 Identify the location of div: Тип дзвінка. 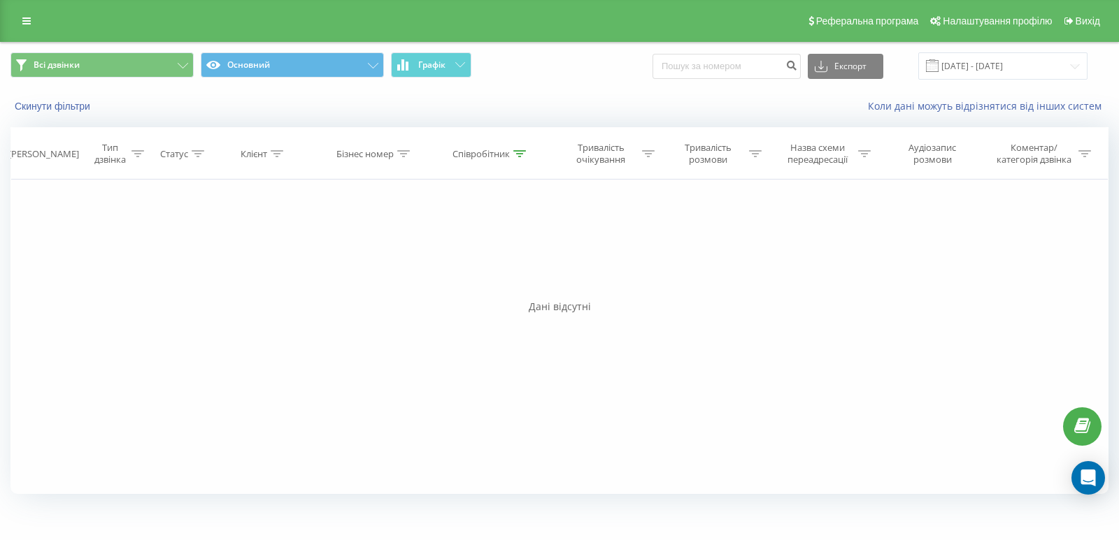
(110, 154).